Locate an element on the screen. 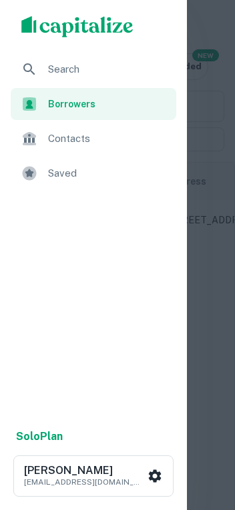  span: Borrowers is located at coordinates (108, 104).